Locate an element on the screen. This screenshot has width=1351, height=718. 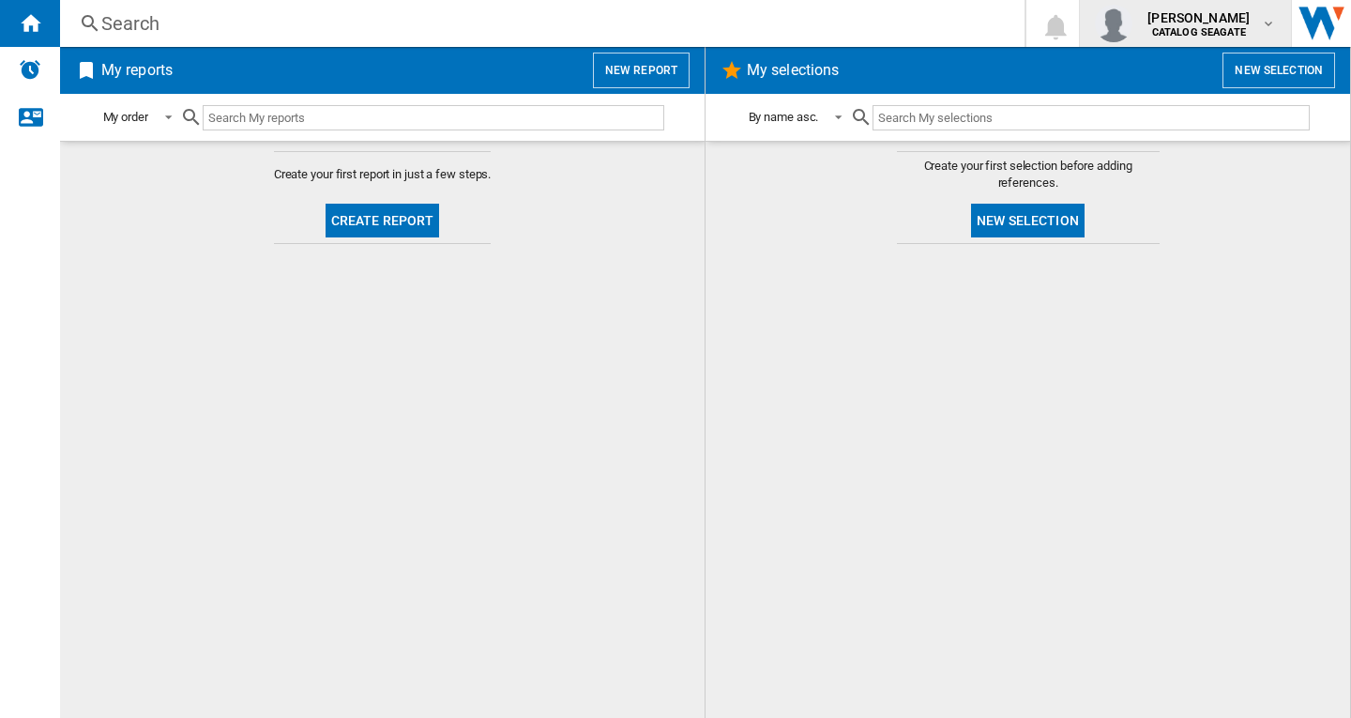
input: Search My selections is located at coordinates (1090, 117).